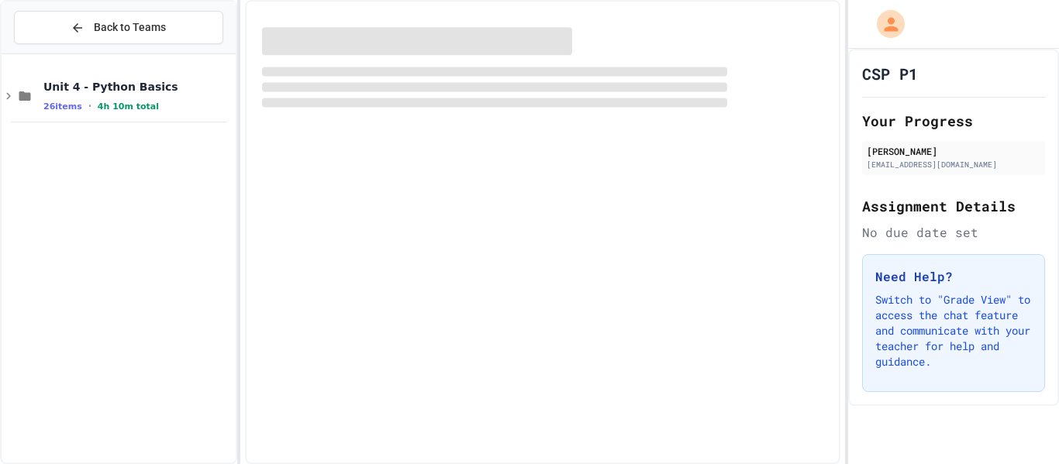 This screenshot has width=1059, height=464. Describe the element at coordinates (119, 27) in the screenshot. I see `button: Back to Teams` at that location.